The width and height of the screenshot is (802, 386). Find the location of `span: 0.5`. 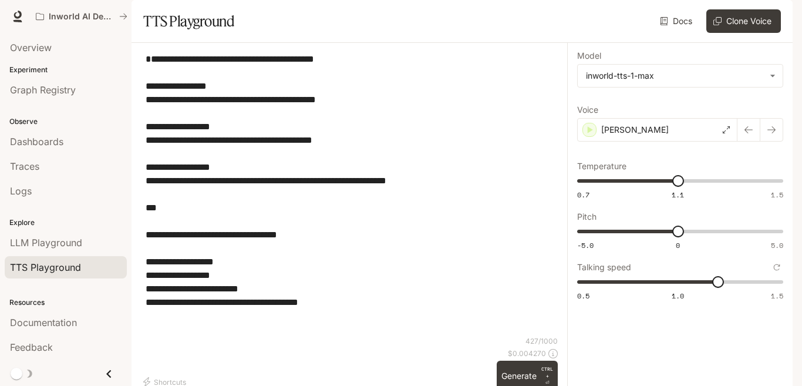

span: 0.5 is located at coordinates (583, 295).